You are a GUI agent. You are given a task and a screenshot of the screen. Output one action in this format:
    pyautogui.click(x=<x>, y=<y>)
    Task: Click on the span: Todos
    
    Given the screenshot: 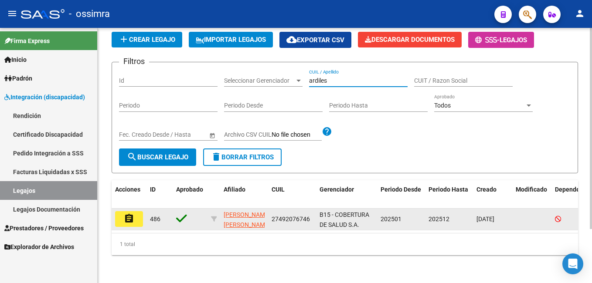 What is the action you would take?
    pyautogui.click(x=442, y=105)
    